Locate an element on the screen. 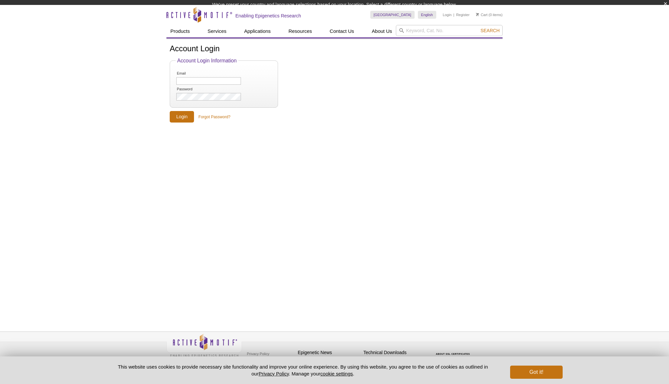 Image resolution: width=669 pixels, height=384 pixels. p: This website uses cookies to provide necessary site functionality and improve your online experie... is located at coordinates (303, 370).